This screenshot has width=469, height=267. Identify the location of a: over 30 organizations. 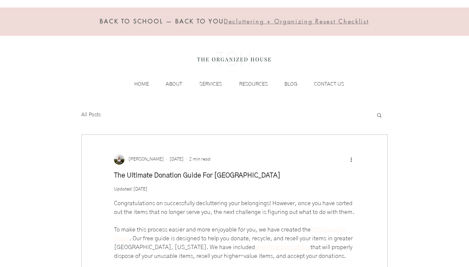
(283, 248).